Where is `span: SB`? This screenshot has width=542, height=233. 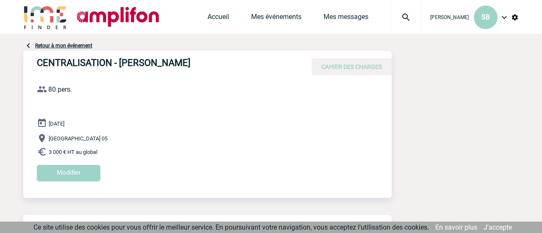 span: SB is located at coordinates (486, 17).